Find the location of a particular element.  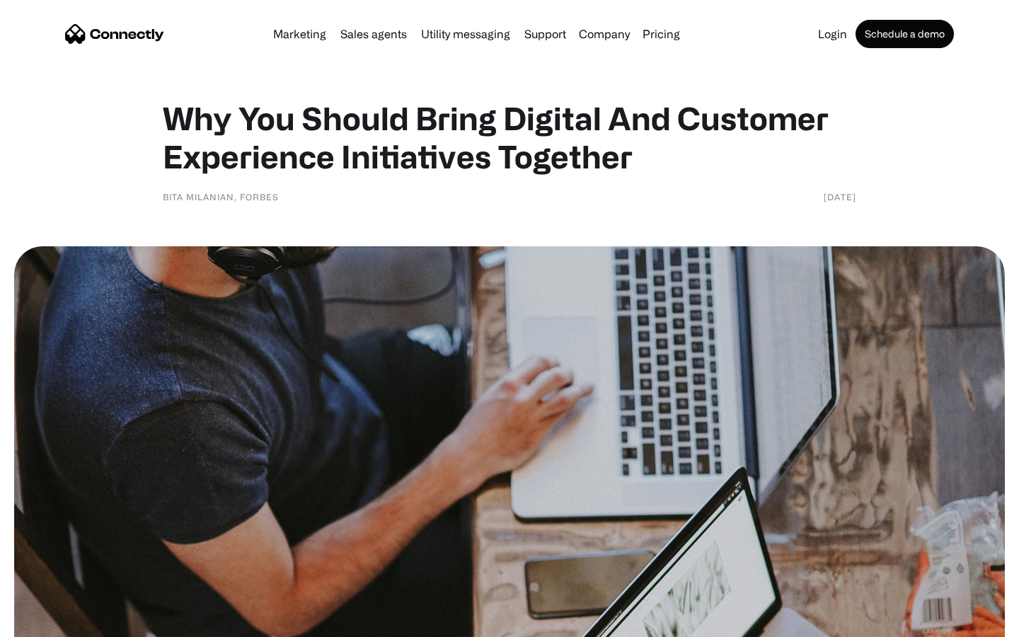

a: Sales agents is located at coordinates (374, 34).